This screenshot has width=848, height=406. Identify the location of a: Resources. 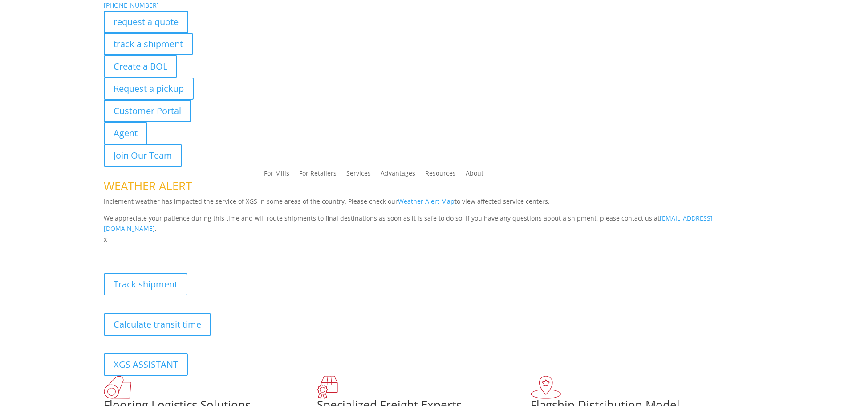
(440, 175).